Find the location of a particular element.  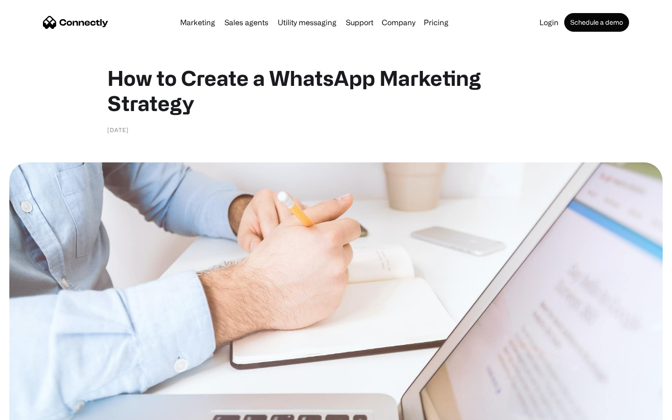

aside: Language selected: English is located at coordinates (33, 410).